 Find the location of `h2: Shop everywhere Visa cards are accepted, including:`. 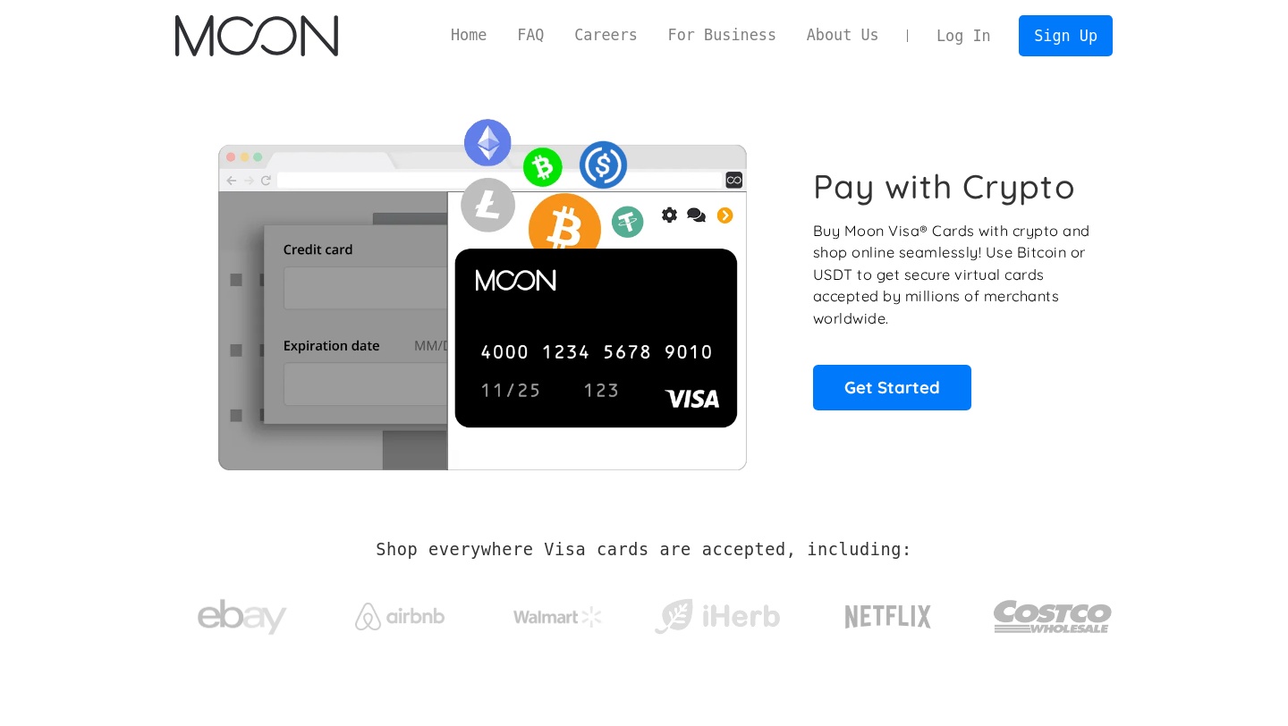

h2: Shop everywhere Visa cards are accepted, including: is located at coordinates (643, 550).